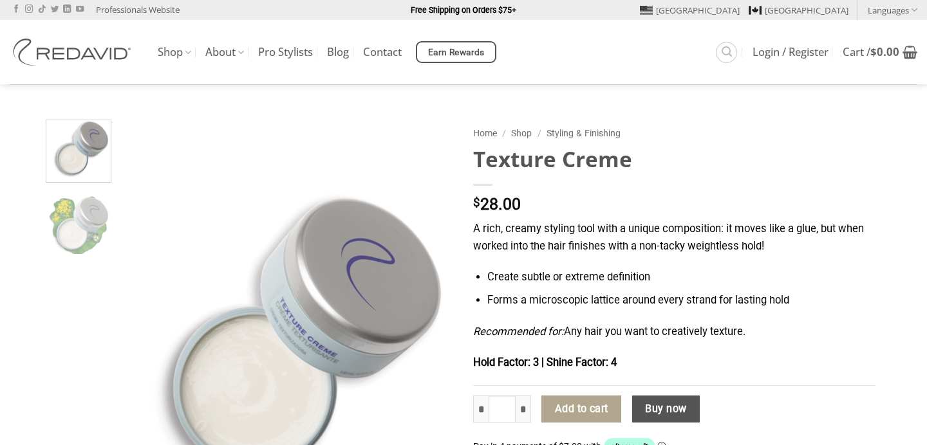 The image size is (927, 445). Describe the element at coordinates (790, 52) in the screenshot. I see `span: Login / Register` at that location.